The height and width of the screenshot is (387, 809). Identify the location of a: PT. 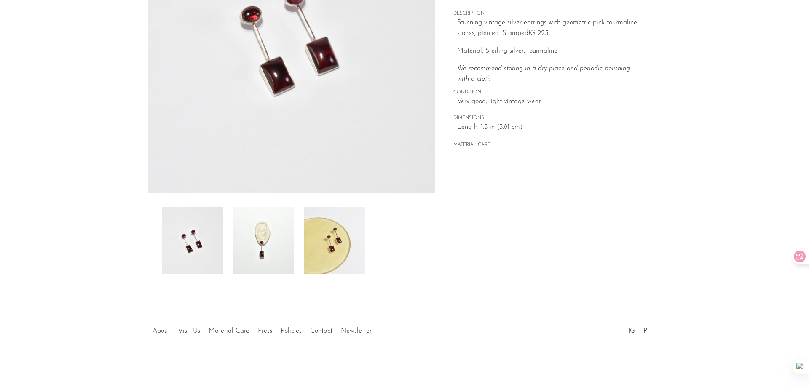
(647, 331).